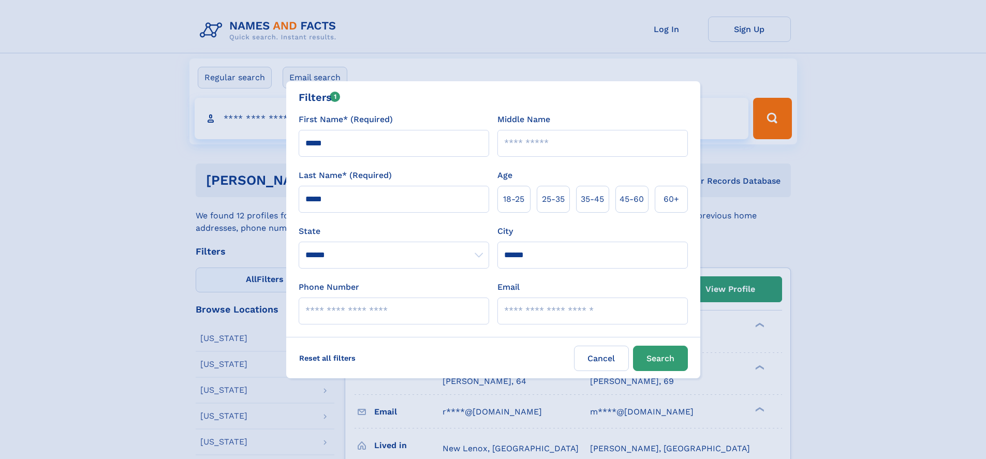  Describe the element at coordinates (671, 199) in the screenshot. I see `span: 60+` at that location.